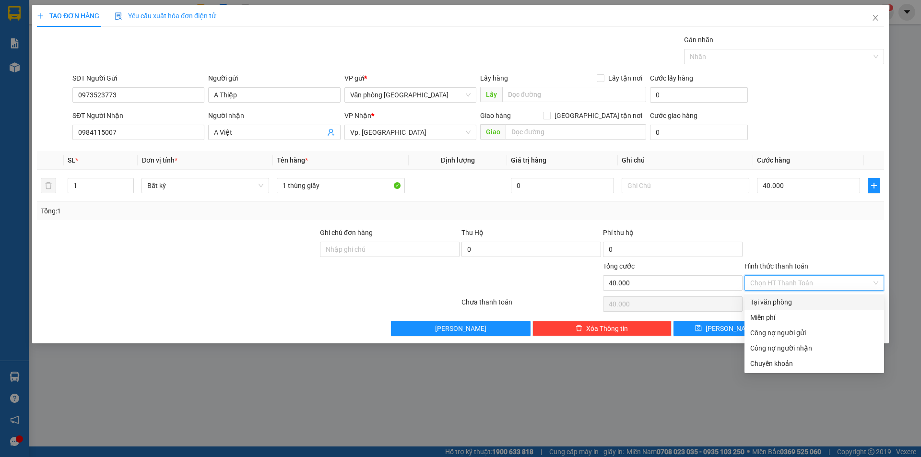 This screenshot has height=457, width=921. Describe the element at coordinates (410, 132) in the screenshot. I see `span: Vp. Phan Rang` at that location.